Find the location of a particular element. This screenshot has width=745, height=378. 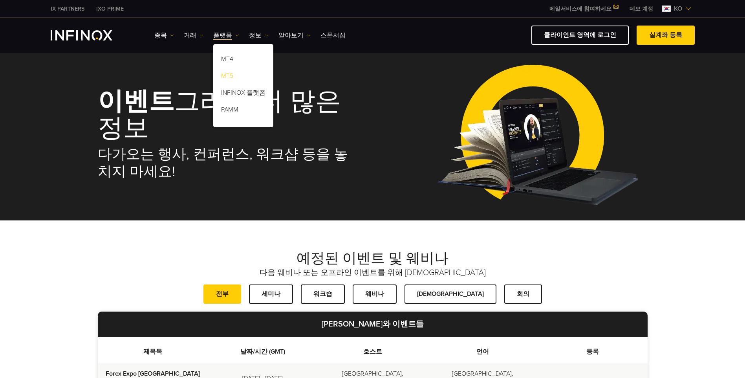

h2: 다가오는 행사, 컨퍼런스, 워크샵 등을 놓치지 마세요! is located at coordinates (230, 163).